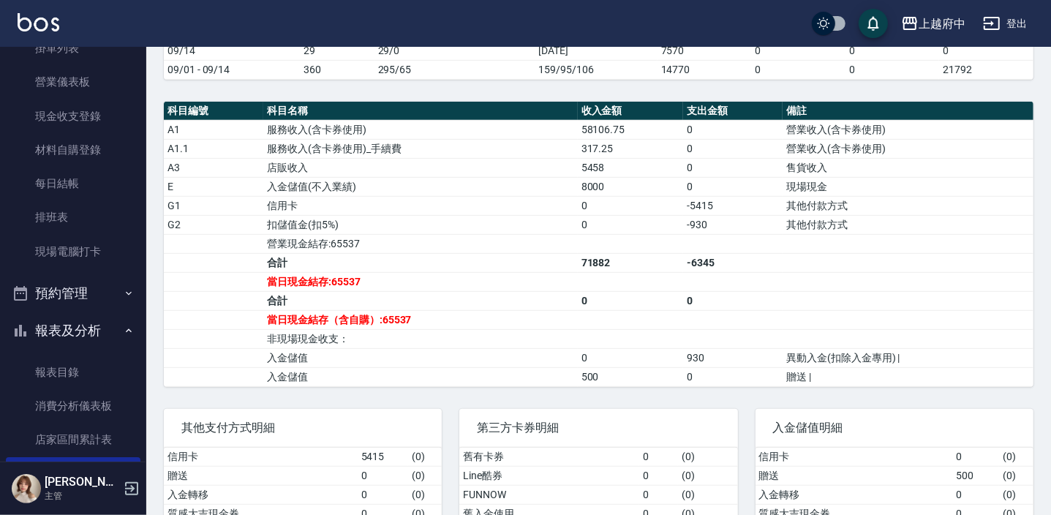 The image size is (1051, 515). I want to click on a: 營業儀表板, so click(73, 82).